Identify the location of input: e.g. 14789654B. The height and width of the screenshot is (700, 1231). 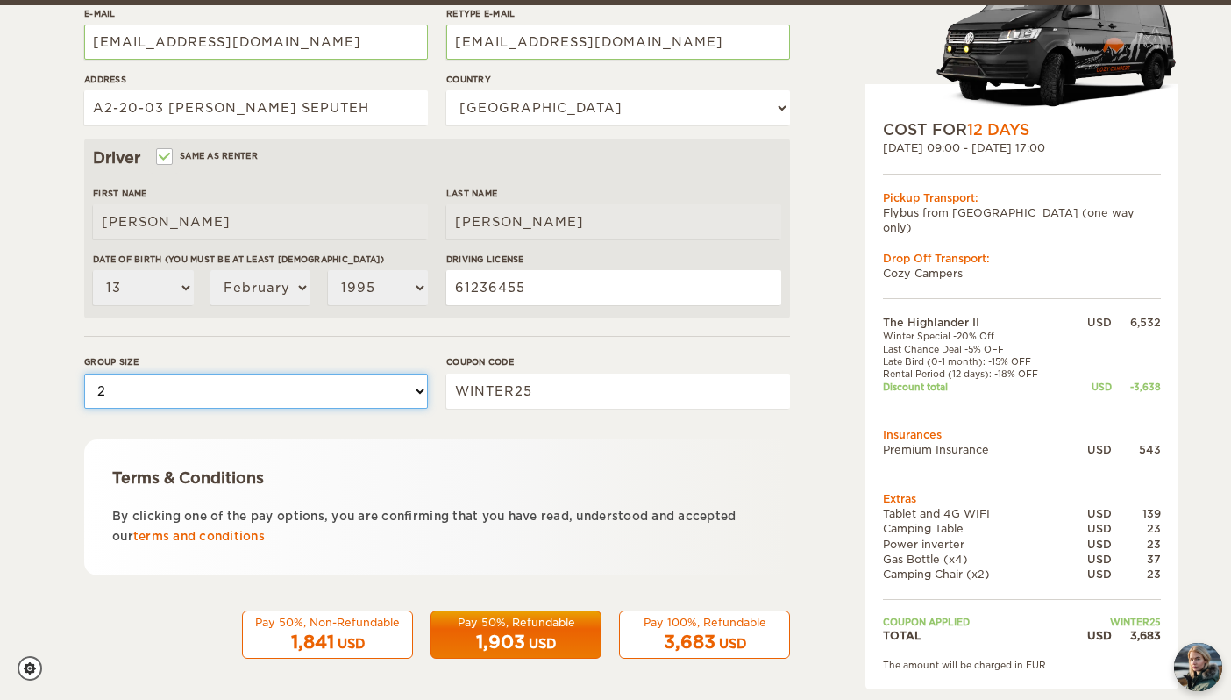
(614, 288).